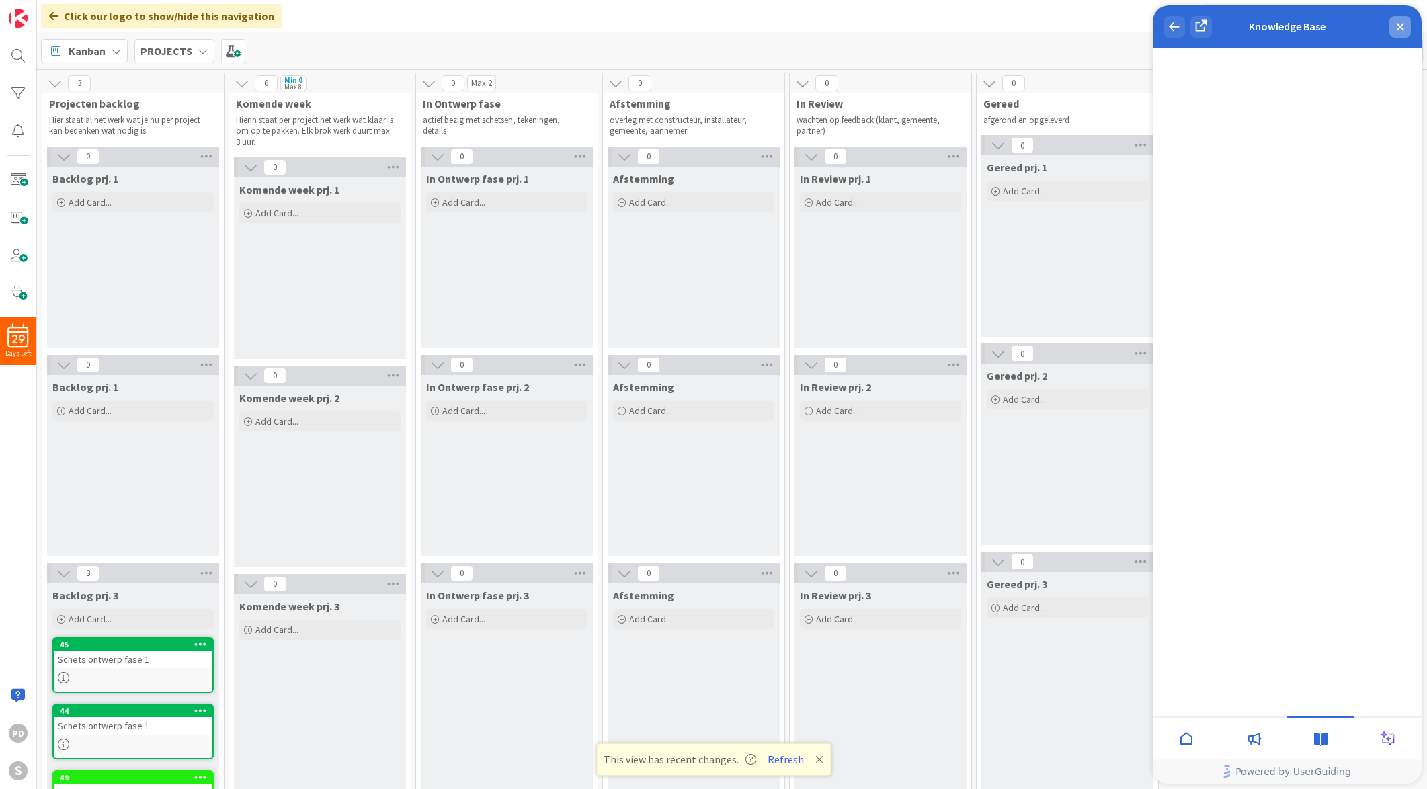 This screenshot has height=789, width=1427. Describe the element at coordinates (502, 126) in the screenshot. I see `p: actief bezig met schetsen, tekeningen, details` at that location.